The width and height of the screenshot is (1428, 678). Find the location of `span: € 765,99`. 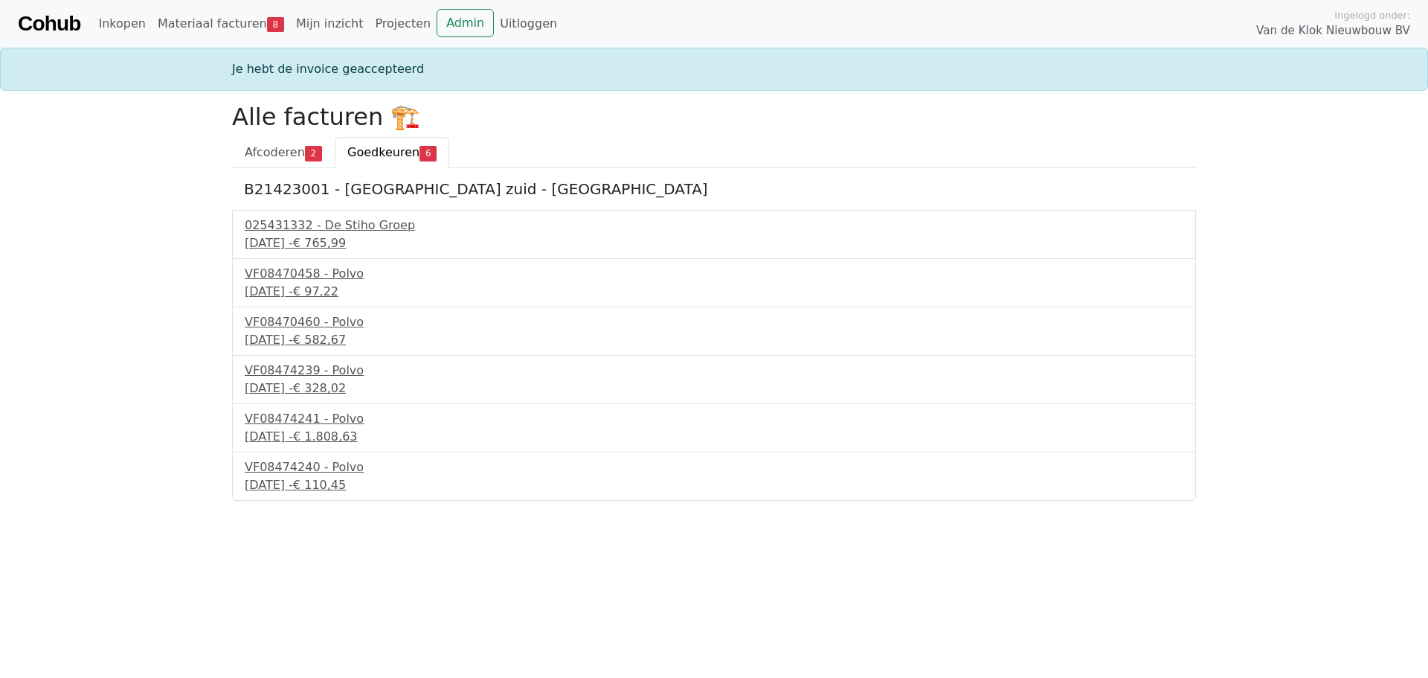

span: € 765,99 is located at coordinates (319, 242).